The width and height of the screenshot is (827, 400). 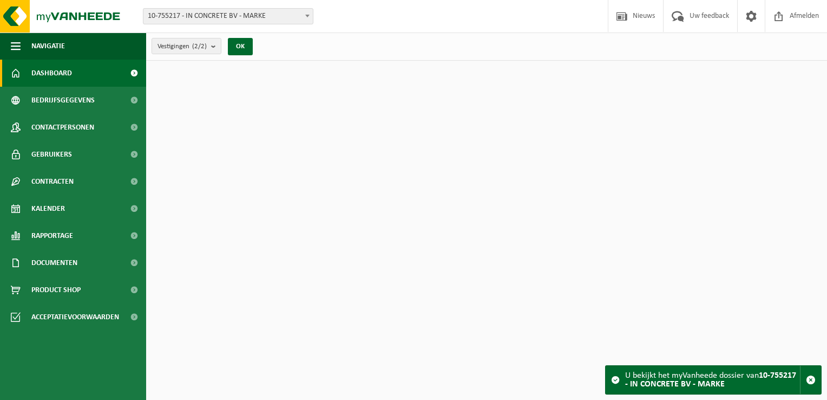 What do you see at coordinates (182, 47) in the screenshot?
I see `span: Vestigingen` at bounding box center [182, 47].